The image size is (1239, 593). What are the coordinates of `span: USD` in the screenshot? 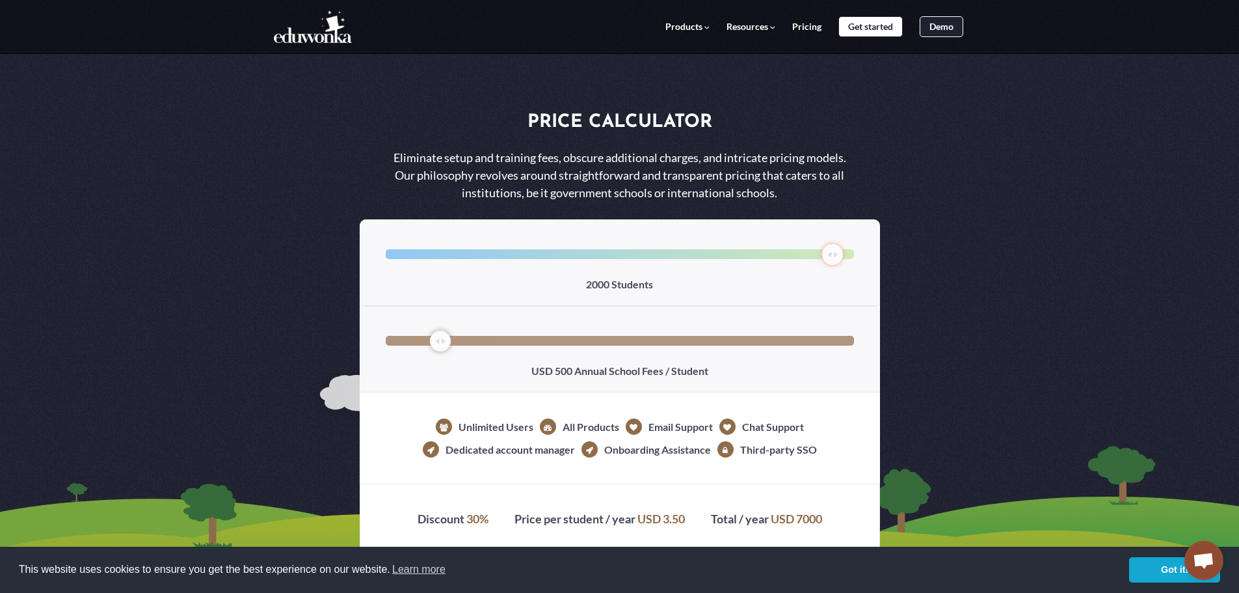 It's located at (542, 370).